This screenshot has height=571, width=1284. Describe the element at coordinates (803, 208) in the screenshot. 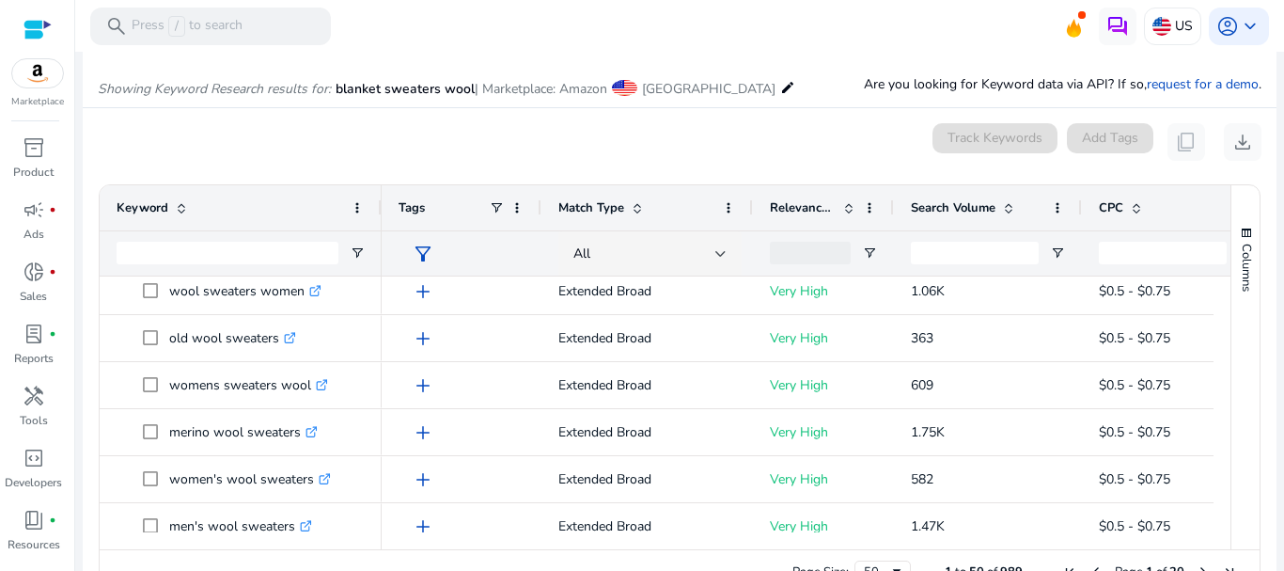

I see `span: Relevance Score` at that location.